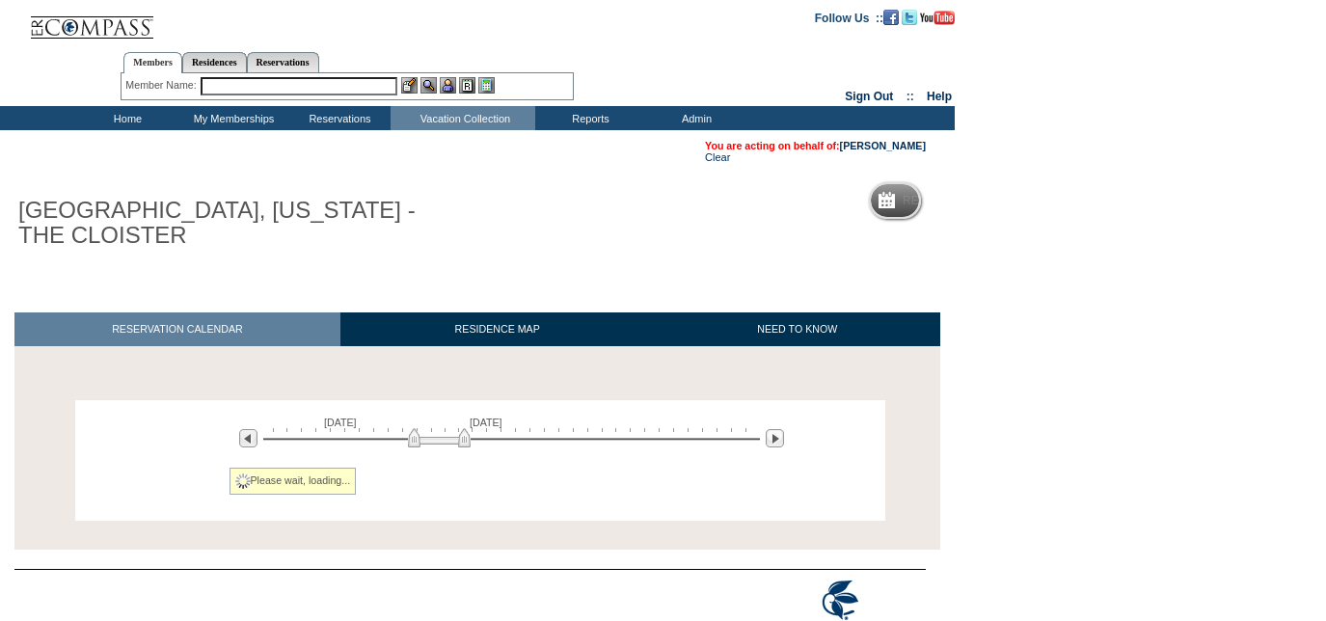 Image resolution: width=1326 pixels, height=621 pixels. I want to click on td: Admin, so click(695, 118).